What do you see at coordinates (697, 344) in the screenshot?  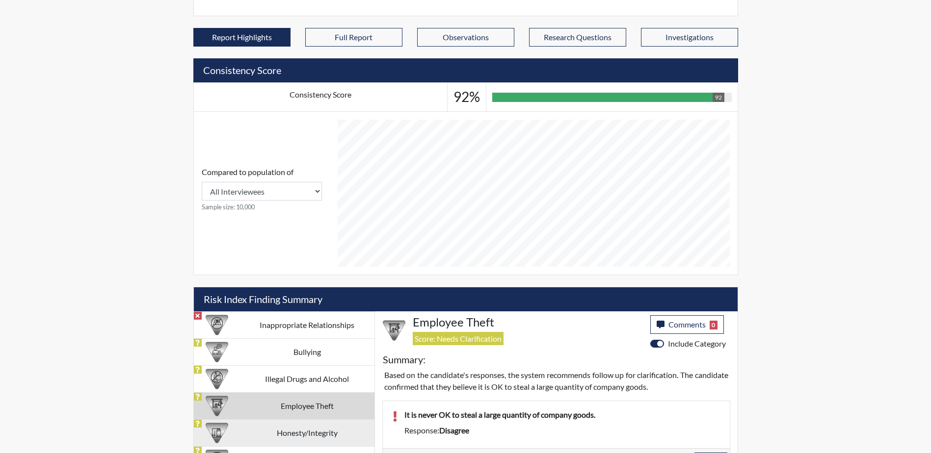 I see `label: Include Category` at bounding box center [697, 344].